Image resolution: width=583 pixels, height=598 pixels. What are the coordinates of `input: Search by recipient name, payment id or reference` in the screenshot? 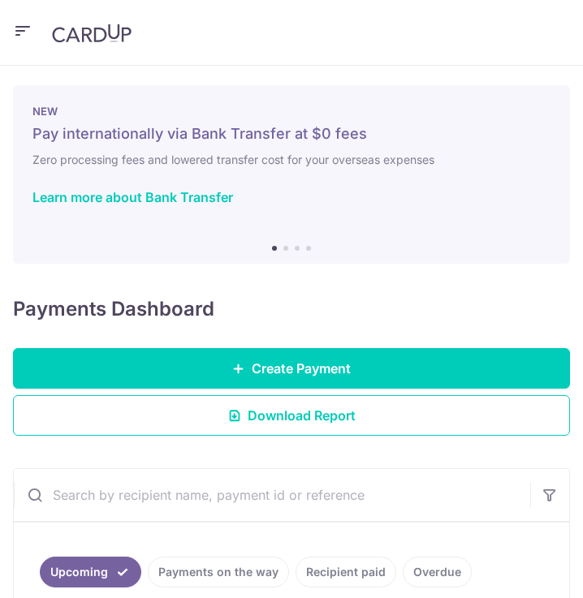 It's located at (272, 495).